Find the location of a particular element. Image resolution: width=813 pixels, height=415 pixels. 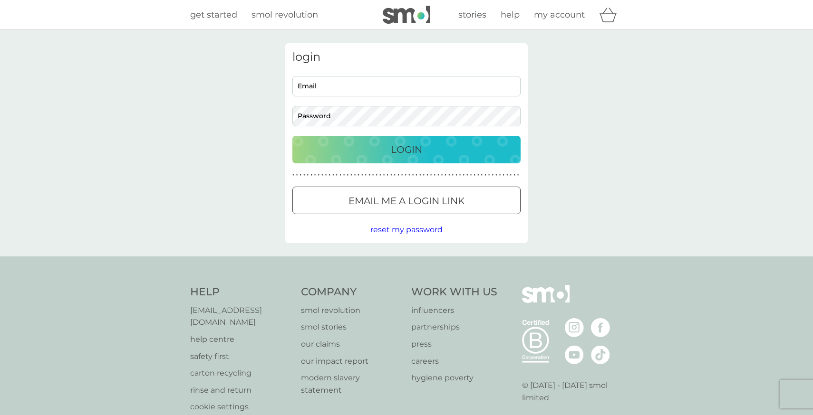

img: visit the smol Youtube page is located at coordinates (574, 355).